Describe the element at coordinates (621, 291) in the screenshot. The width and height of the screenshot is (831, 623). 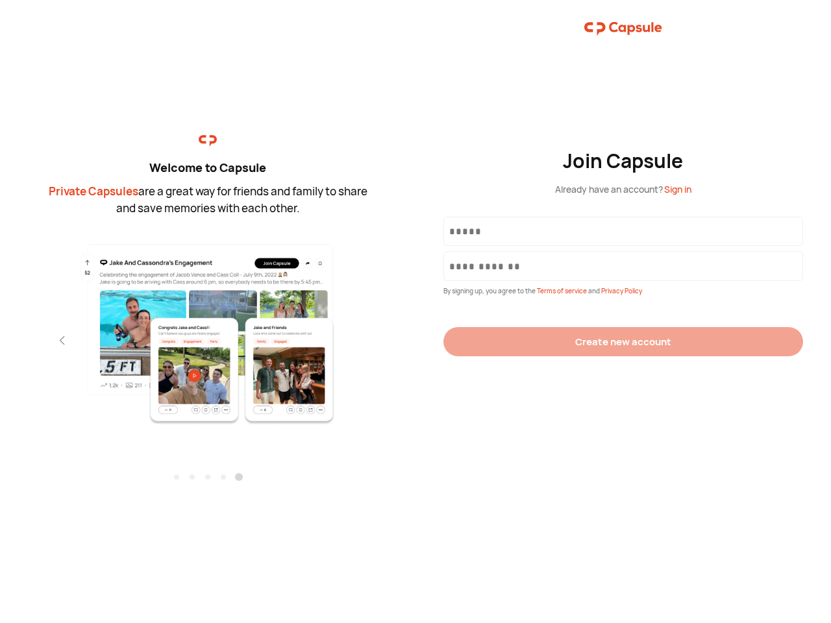
I see `span: Privacy Policy` at that location.